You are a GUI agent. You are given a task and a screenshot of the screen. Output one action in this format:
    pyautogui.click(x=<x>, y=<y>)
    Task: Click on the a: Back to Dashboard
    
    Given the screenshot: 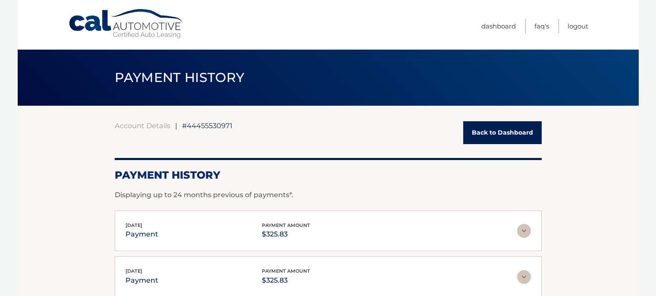 What is the action you would take?
    pyautogui.click(x=503, y=132)
    